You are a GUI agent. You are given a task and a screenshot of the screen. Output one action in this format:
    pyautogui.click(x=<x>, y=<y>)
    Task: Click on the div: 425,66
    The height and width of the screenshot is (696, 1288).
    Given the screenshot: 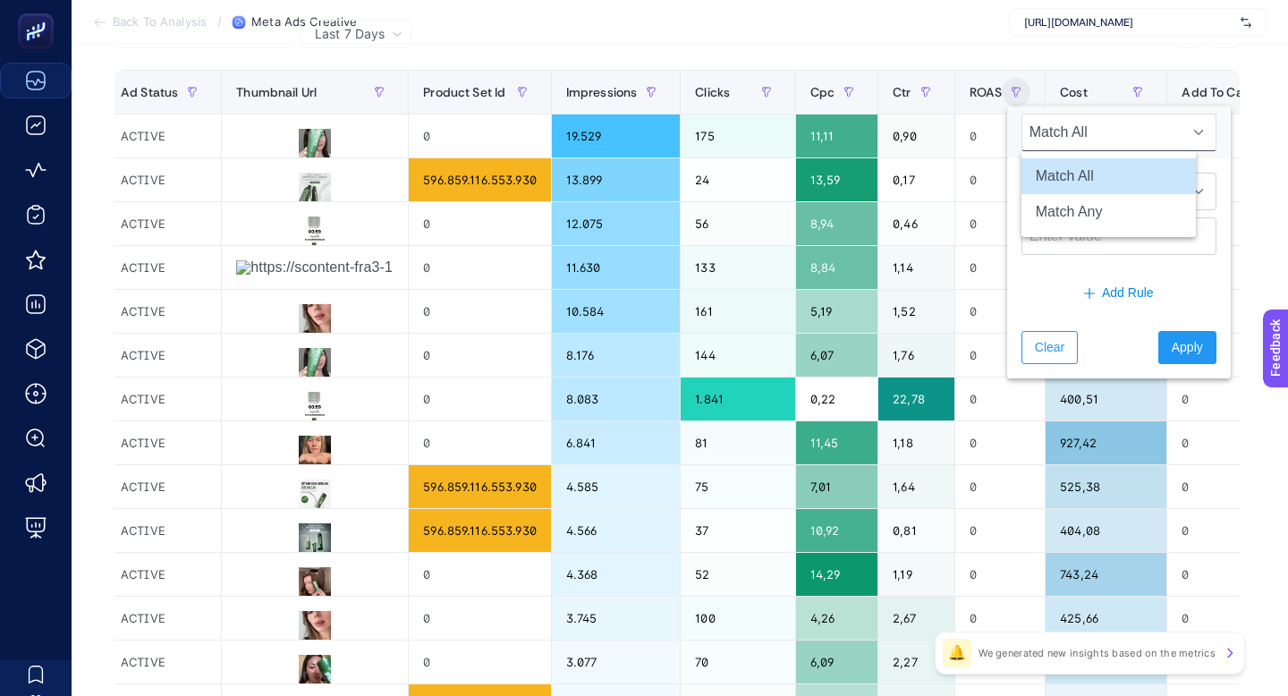 What is the action you would take?
    pyautogui.click(x=1106, y=618)
    